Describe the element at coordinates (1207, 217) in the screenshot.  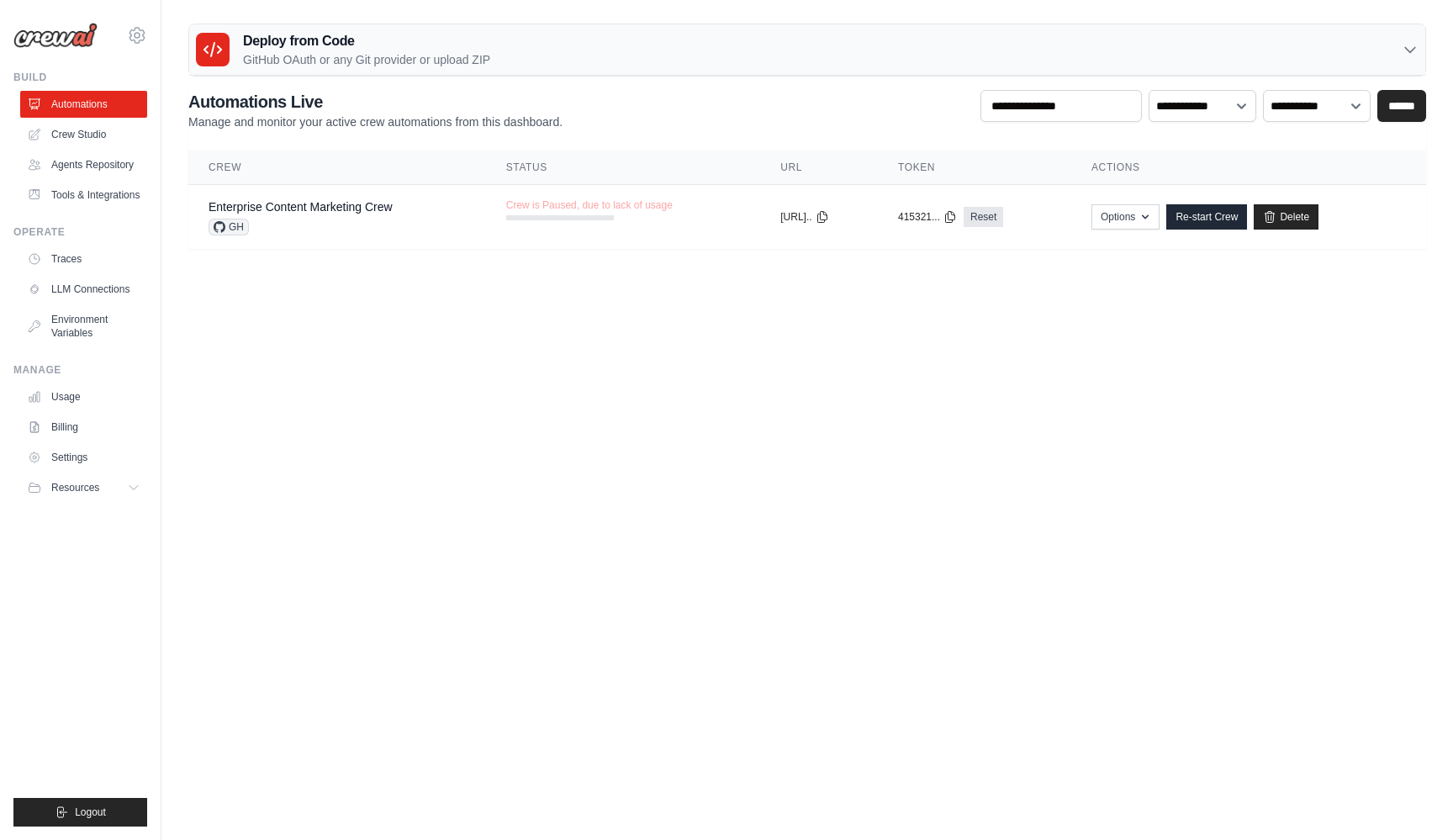
I see `a: Re-start Crew` at that location.